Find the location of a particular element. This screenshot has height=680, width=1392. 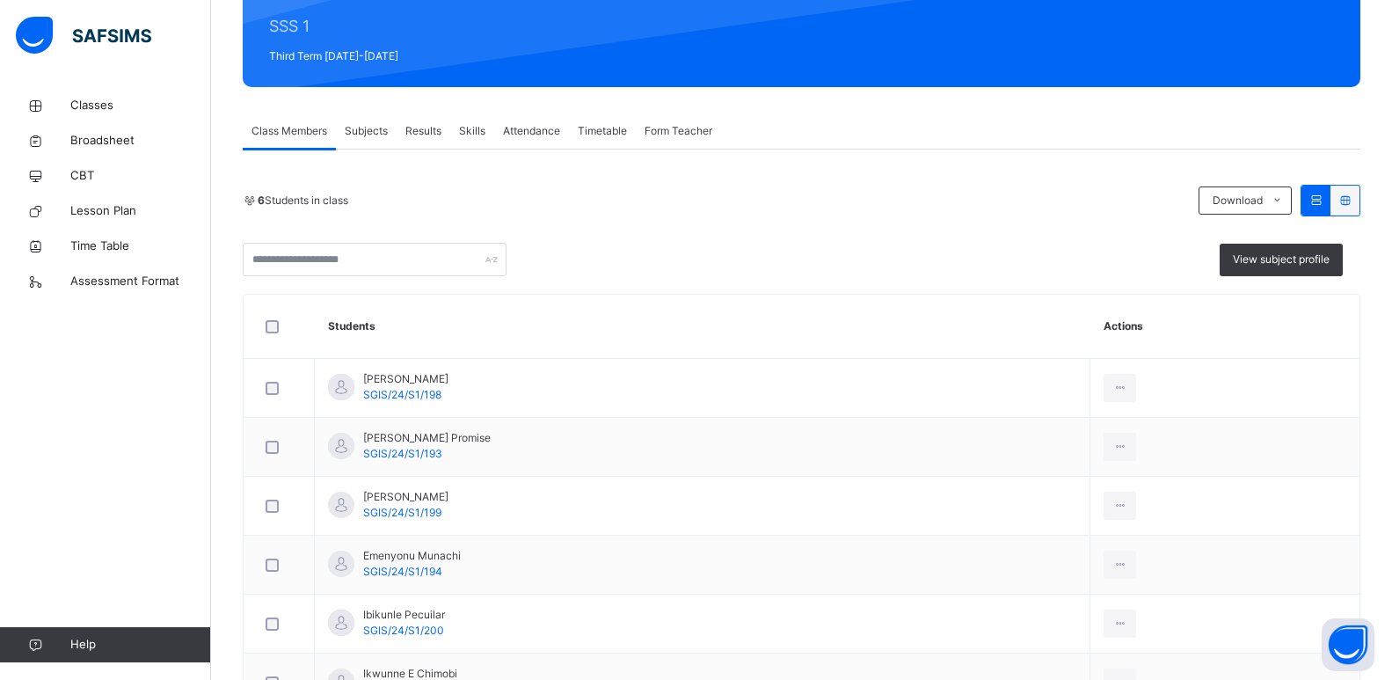

img: safsims is located at coordinates (84, 35).